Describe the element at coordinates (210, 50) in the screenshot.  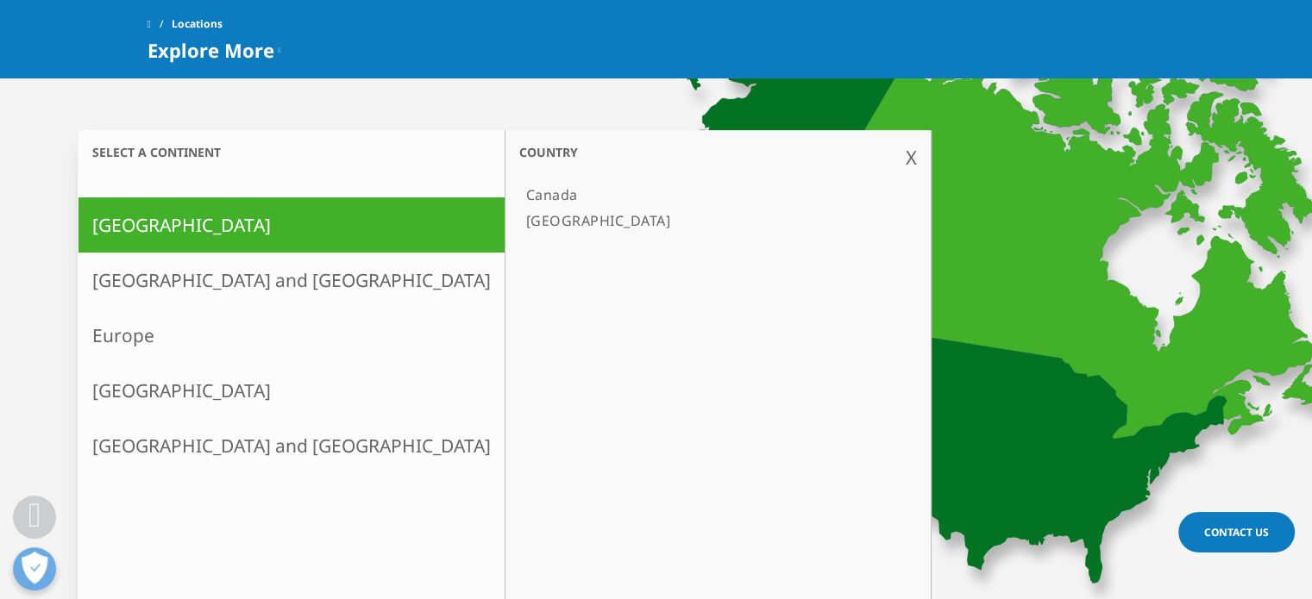
I see `span: Explore More` at that location.